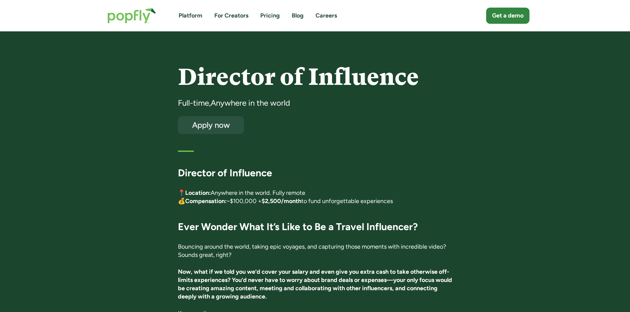 Image resolution: width=630 pixels, height=312 pixels. I want to click on div: Full-time, so click(193, 103).